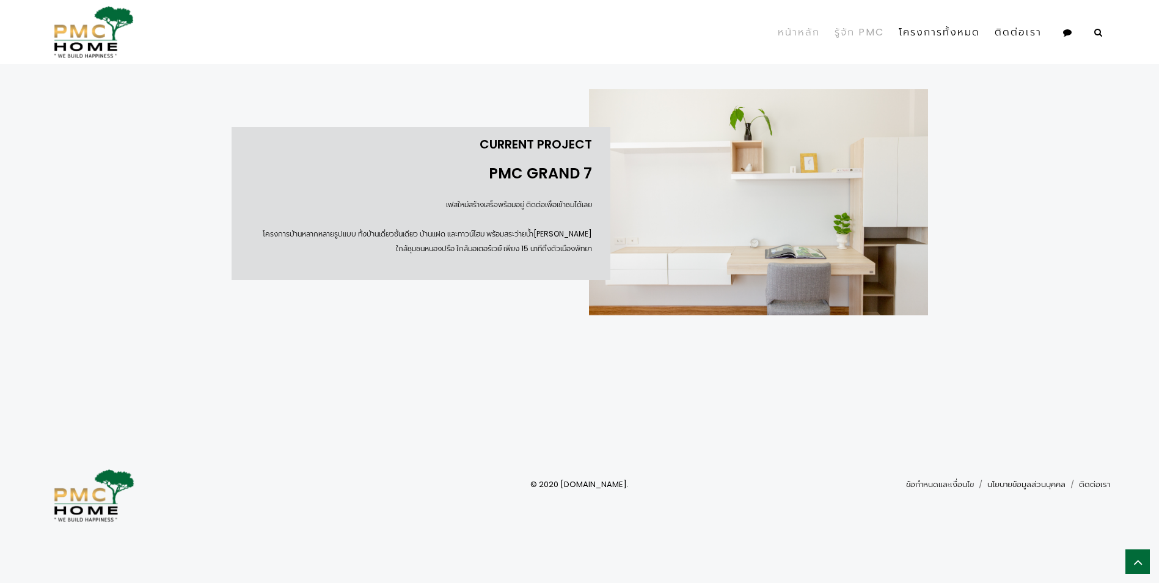 Image resolution: width=1159 pixels, height=583 pixels. What do you see at coordinates (859, 32) in the screenshot?
I see `a: รู้จัก PMC` at bounding box center [859, 32].